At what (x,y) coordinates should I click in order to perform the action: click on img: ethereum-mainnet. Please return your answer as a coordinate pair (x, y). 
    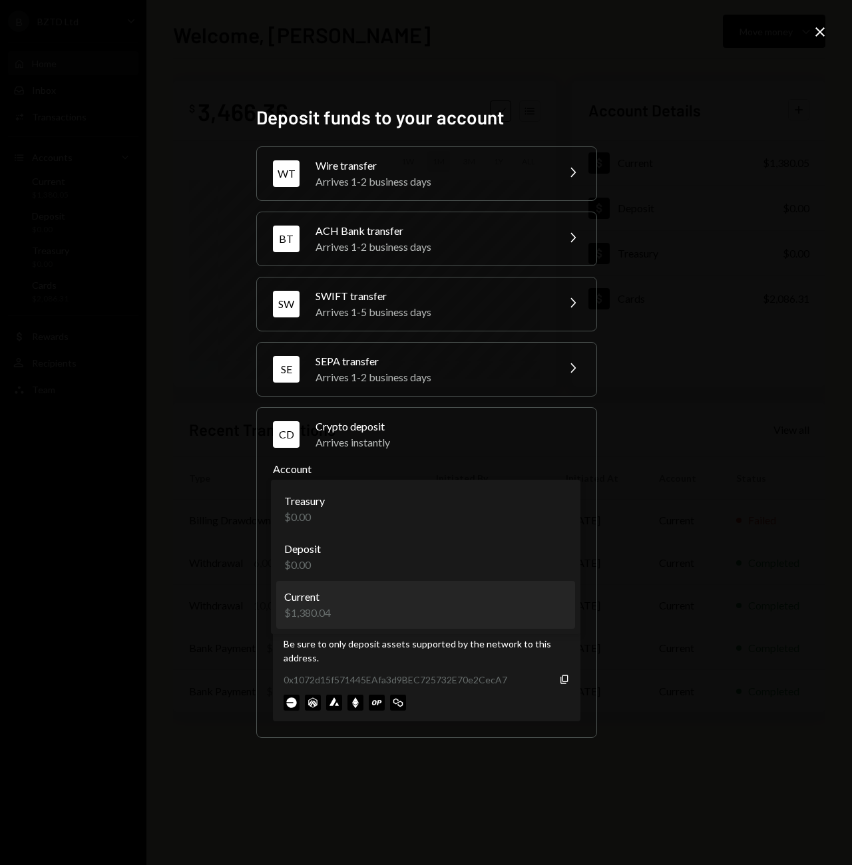
    Looking at the image, I should click on (355, 703).